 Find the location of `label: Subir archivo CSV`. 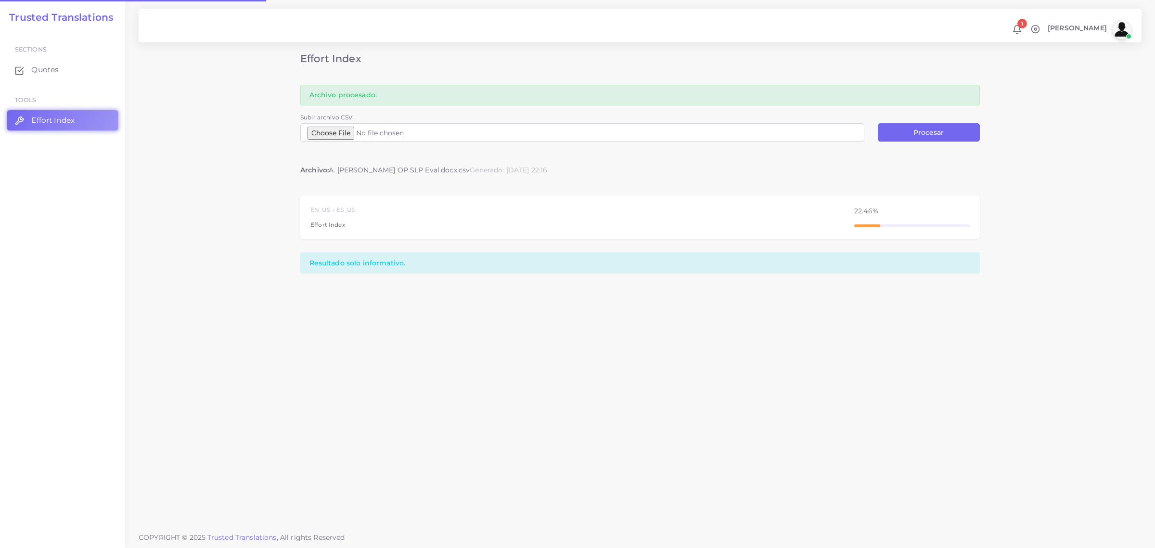

label: Subir archivo CSV is located at coordinates (326, 117).